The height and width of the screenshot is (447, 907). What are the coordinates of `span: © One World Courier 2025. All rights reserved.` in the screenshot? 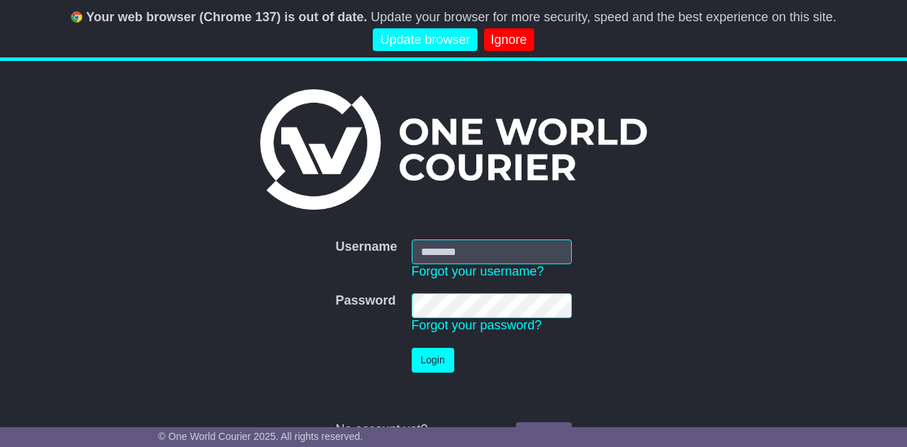 It's located at (260, 437).